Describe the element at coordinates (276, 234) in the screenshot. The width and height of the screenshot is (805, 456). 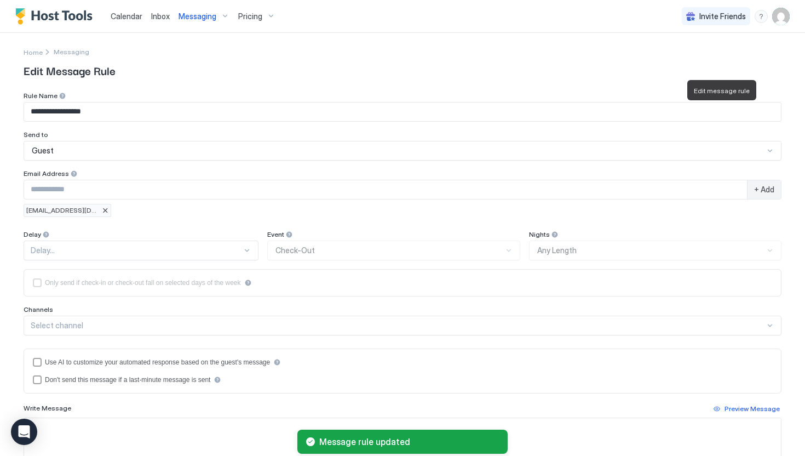
I see `span: Event` at that location.